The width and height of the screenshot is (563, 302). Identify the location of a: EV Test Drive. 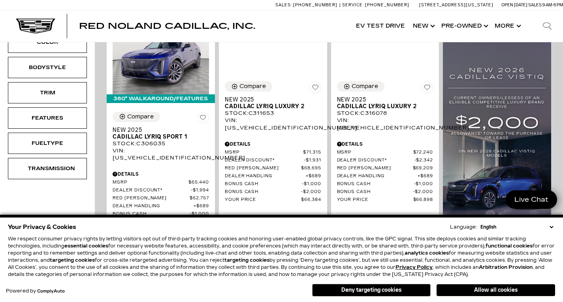
(380, 26).